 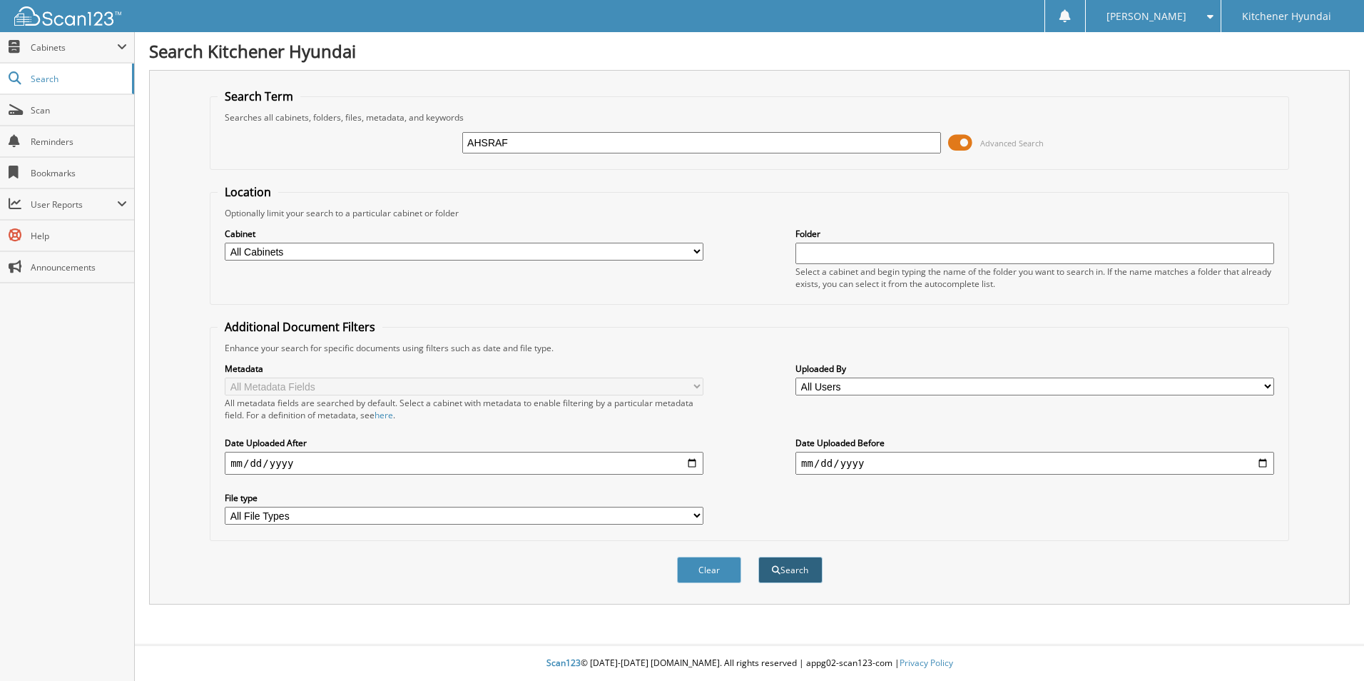 I want to click on span: Announcements, so click(x=78, y=267).